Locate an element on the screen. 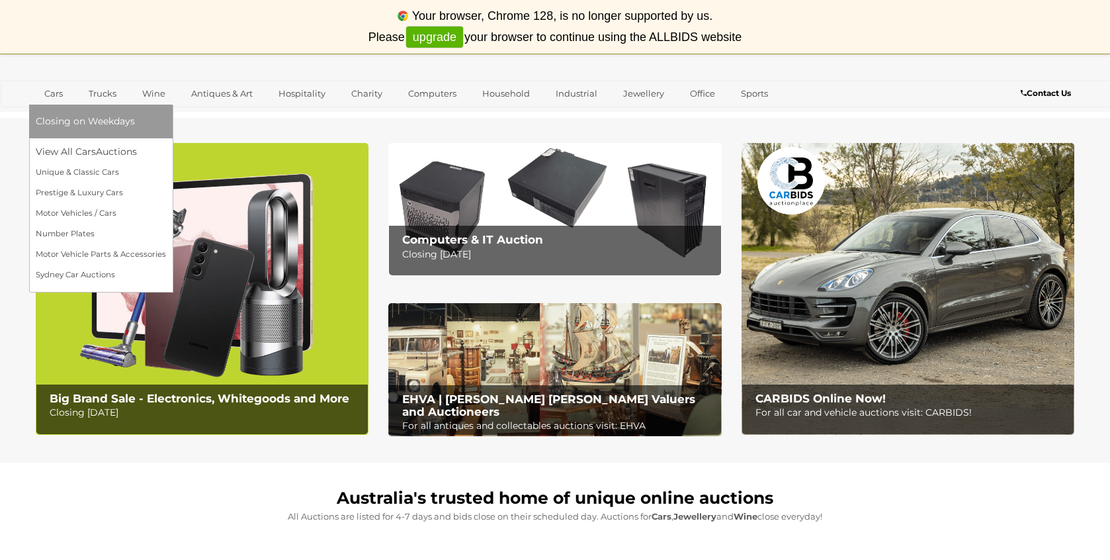 This screenshot has width=1110, height=560. a: Antiques & Art is located at coordinates (222, 93).